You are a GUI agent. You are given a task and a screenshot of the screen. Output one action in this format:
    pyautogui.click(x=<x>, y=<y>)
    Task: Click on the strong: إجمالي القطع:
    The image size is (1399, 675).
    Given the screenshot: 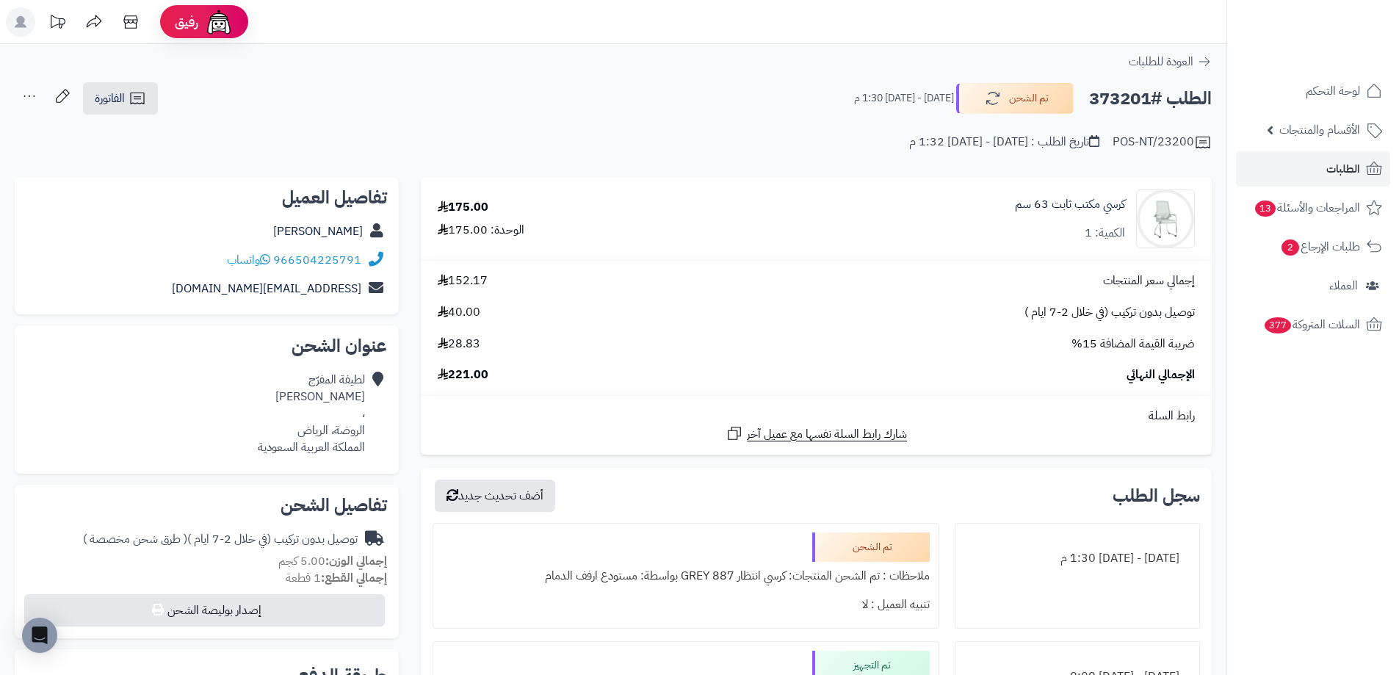 What is the action you would take?
    pyautogui.click(x=354, y=578)
    